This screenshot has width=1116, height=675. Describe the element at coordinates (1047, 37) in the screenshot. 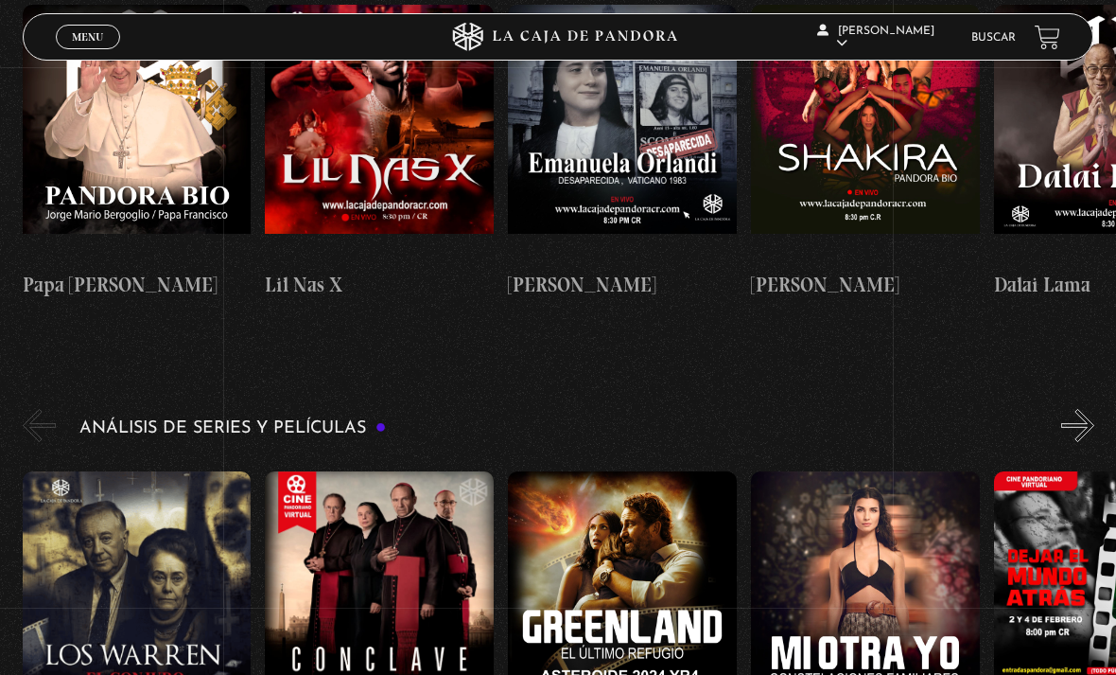

I see `a: View your shopping cart` at that location.